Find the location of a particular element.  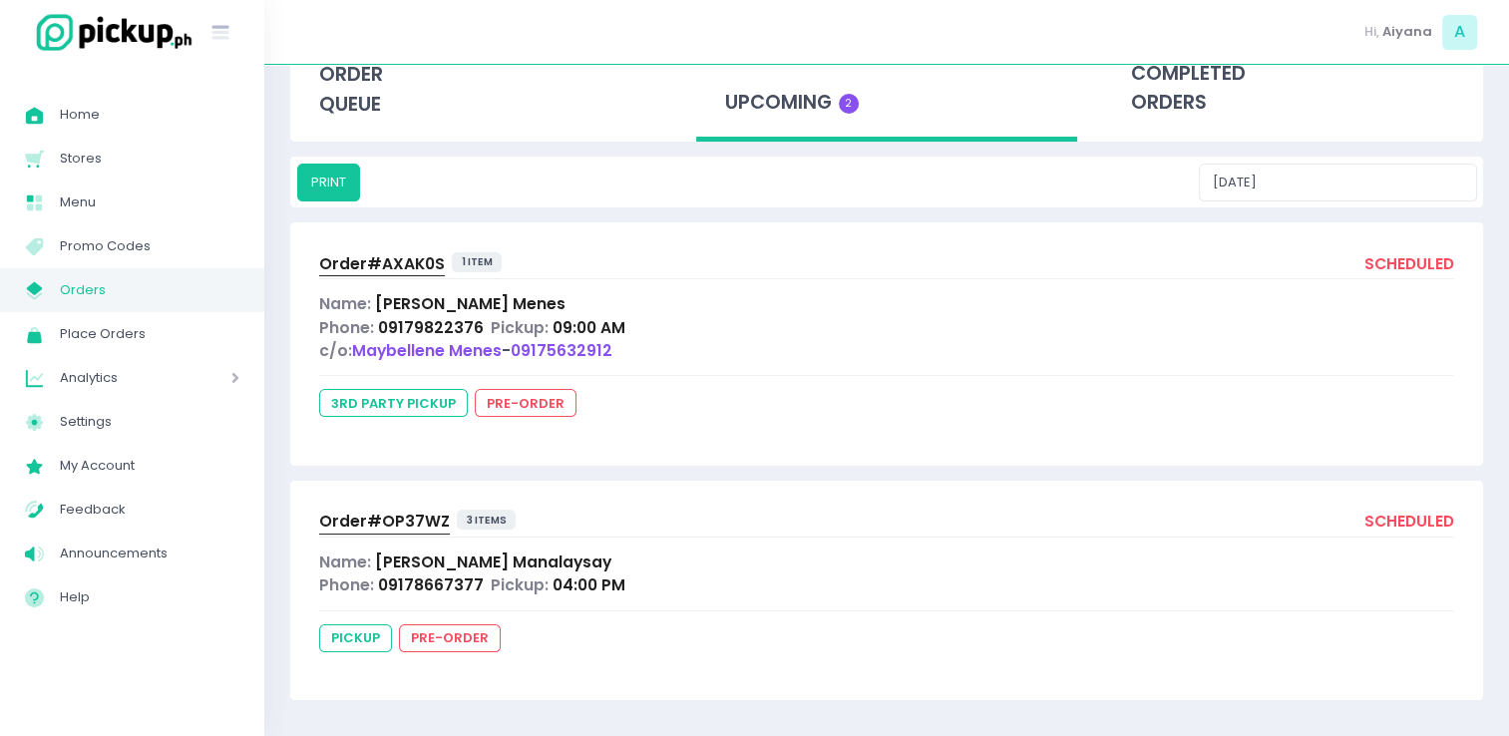

span: 09175632912 is located at coordinates (561, 350).